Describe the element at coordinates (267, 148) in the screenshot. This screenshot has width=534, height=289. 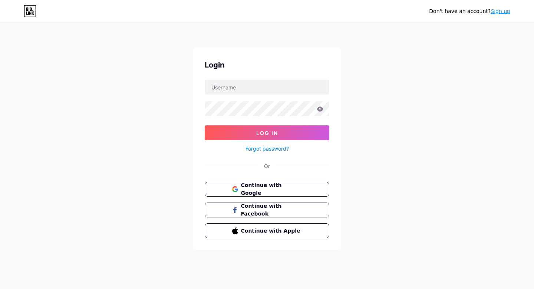
I see `a: Forgot password?` at that location.